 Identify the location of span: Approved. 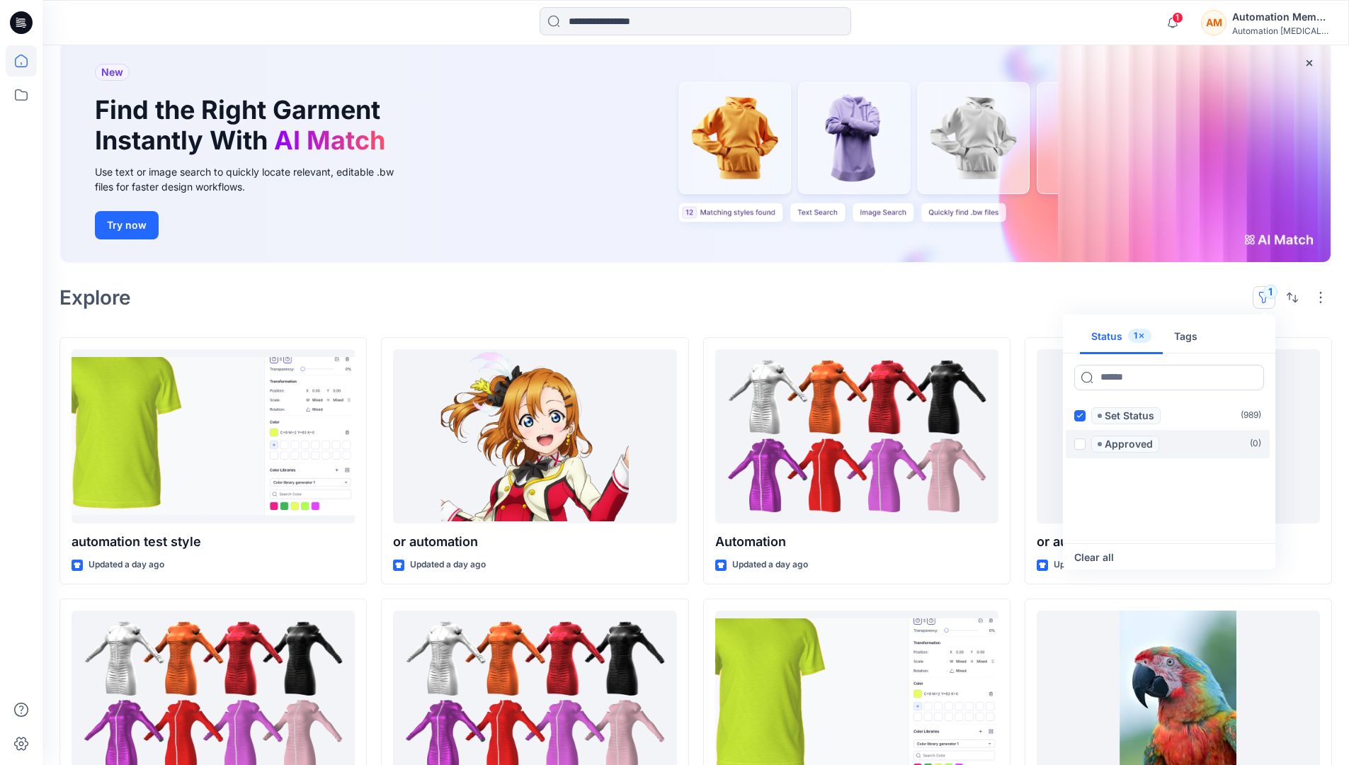
(1125, 444).